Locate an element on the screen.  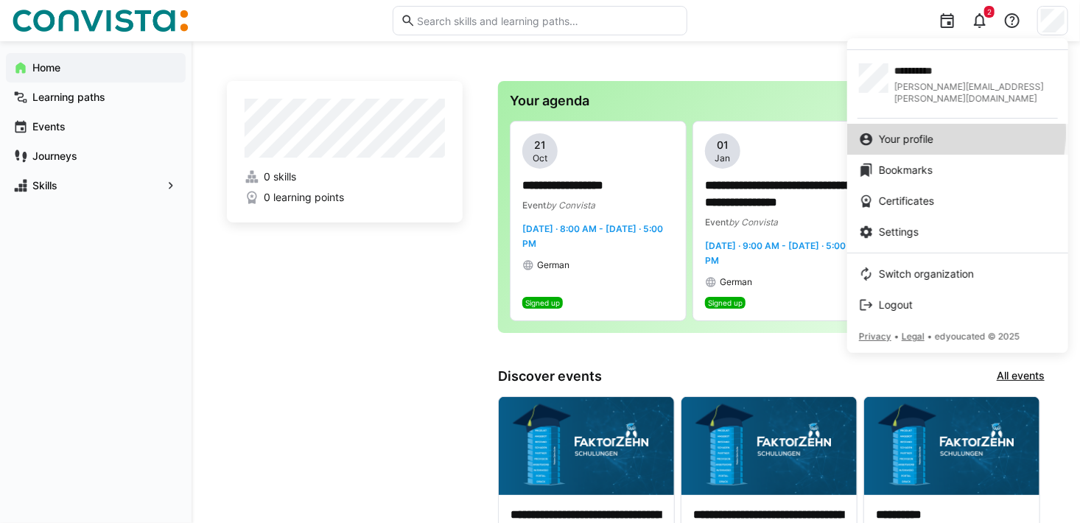
span: Switch organization is located at coordinates (926, 274).